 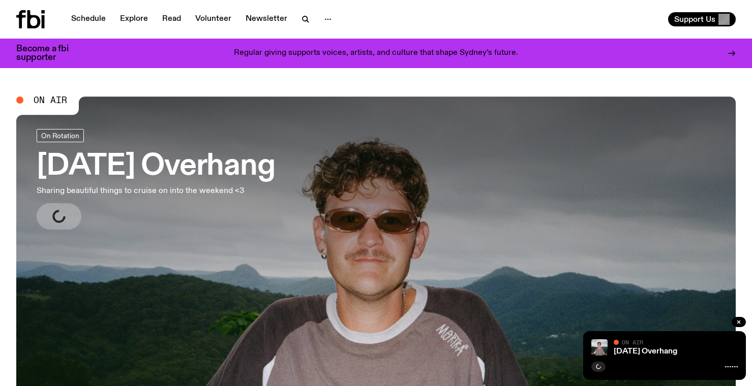 I want to click on a: Newsletter, so click(x=266, y=19).